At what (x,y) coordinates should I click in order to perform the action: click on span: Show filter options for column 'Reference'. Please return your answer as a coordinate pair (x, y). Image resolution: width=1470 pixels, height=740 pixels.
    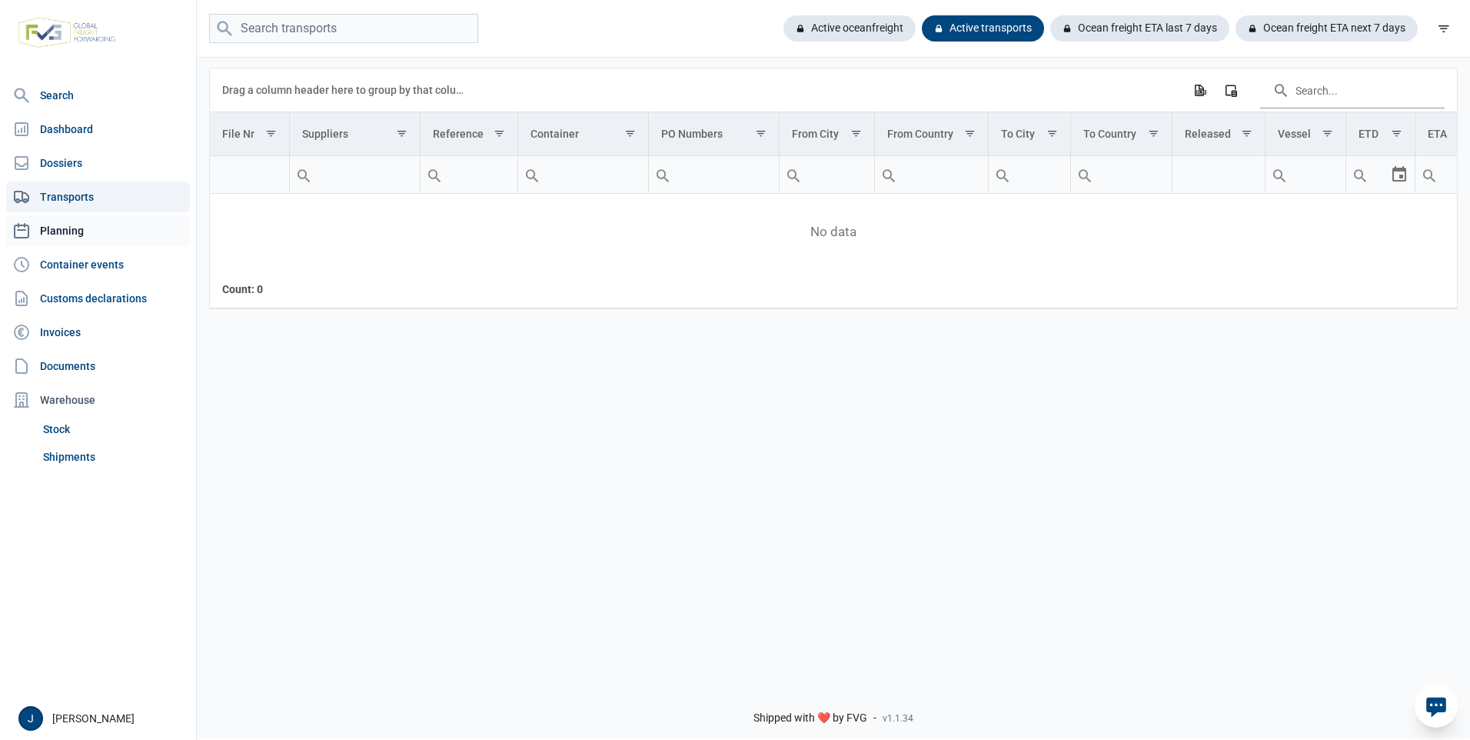
    Looking at the image, I should click on (499, 133).